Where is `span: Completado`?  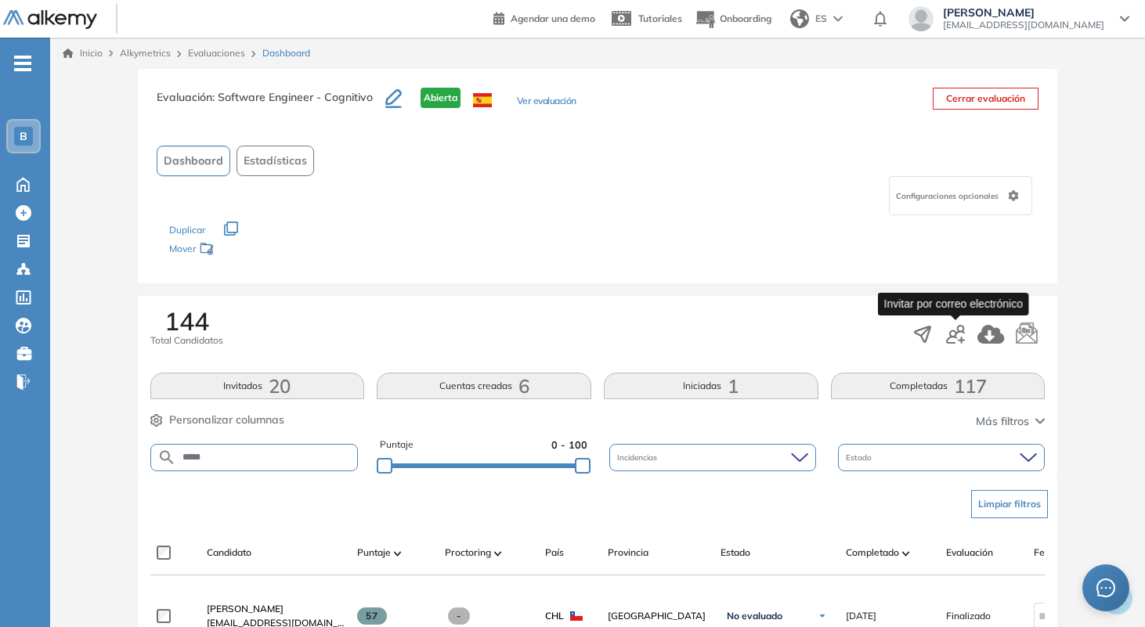 span: Completado is located at coordinates (872, 553).